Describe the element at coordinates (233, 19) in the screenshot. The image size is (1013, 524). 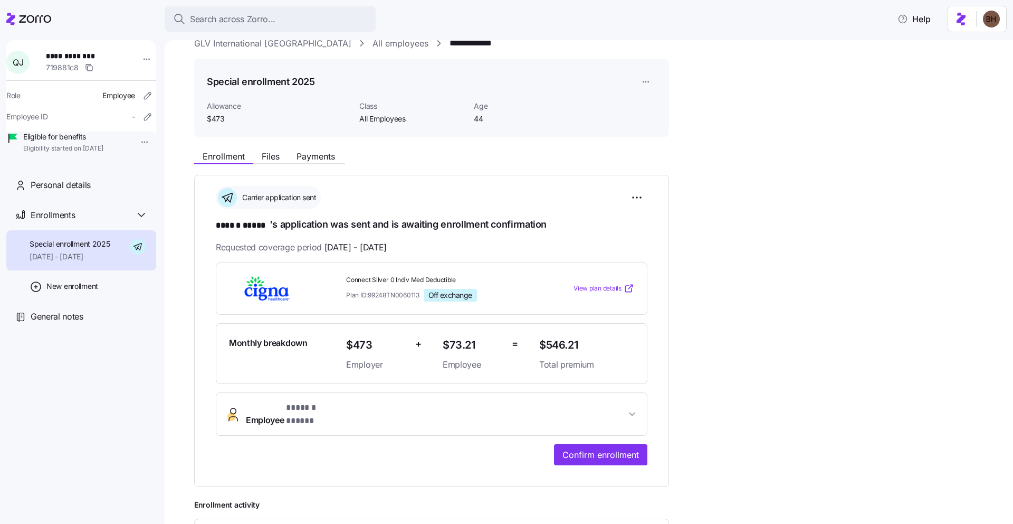
I see `span: Search across Zorro...` at that location.